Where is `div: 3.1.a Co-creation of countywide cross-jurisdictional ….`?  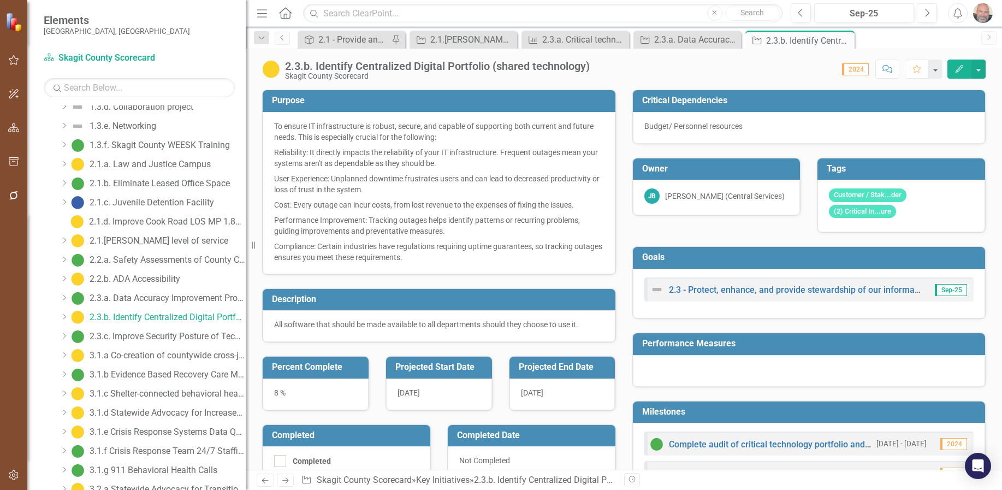 div: 3.1.a Co-creation of countywide cross-jurisdictional …. is located at coordinates (168, 355).